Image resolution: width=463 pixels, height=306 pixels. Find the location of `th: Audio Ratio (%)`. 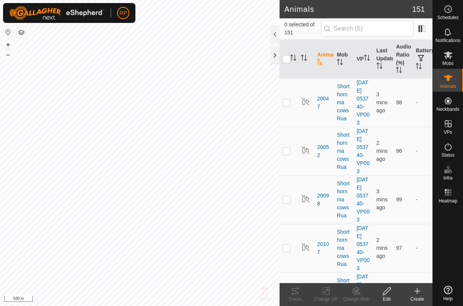

th: Audio Ratio (%) is located at coordinates (403, 59).